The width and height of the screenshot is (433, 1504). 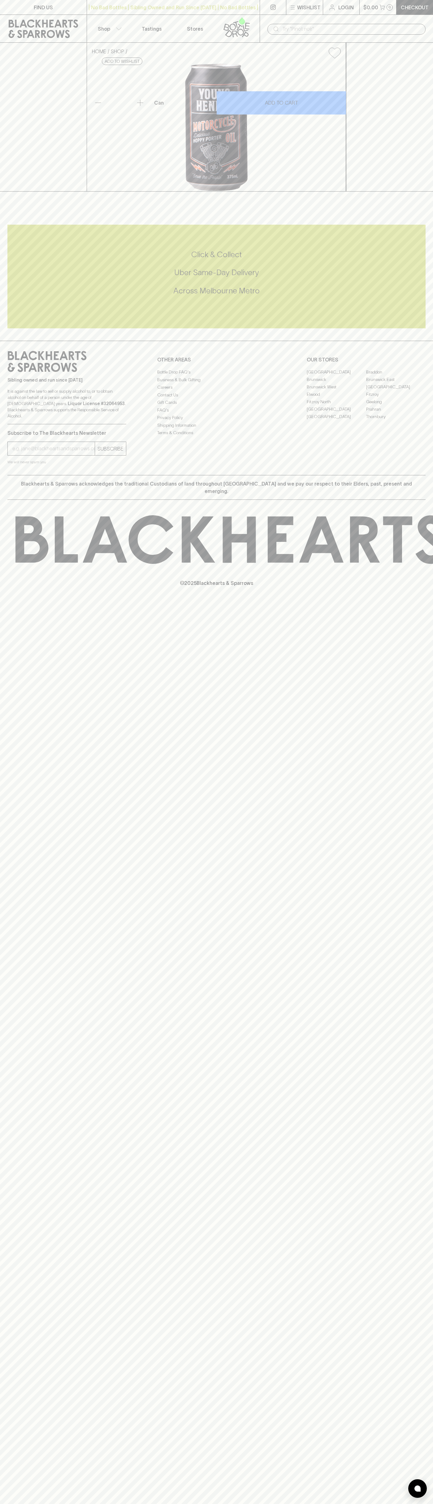 I want to click on a: Careers, so click(x=217, y=387).